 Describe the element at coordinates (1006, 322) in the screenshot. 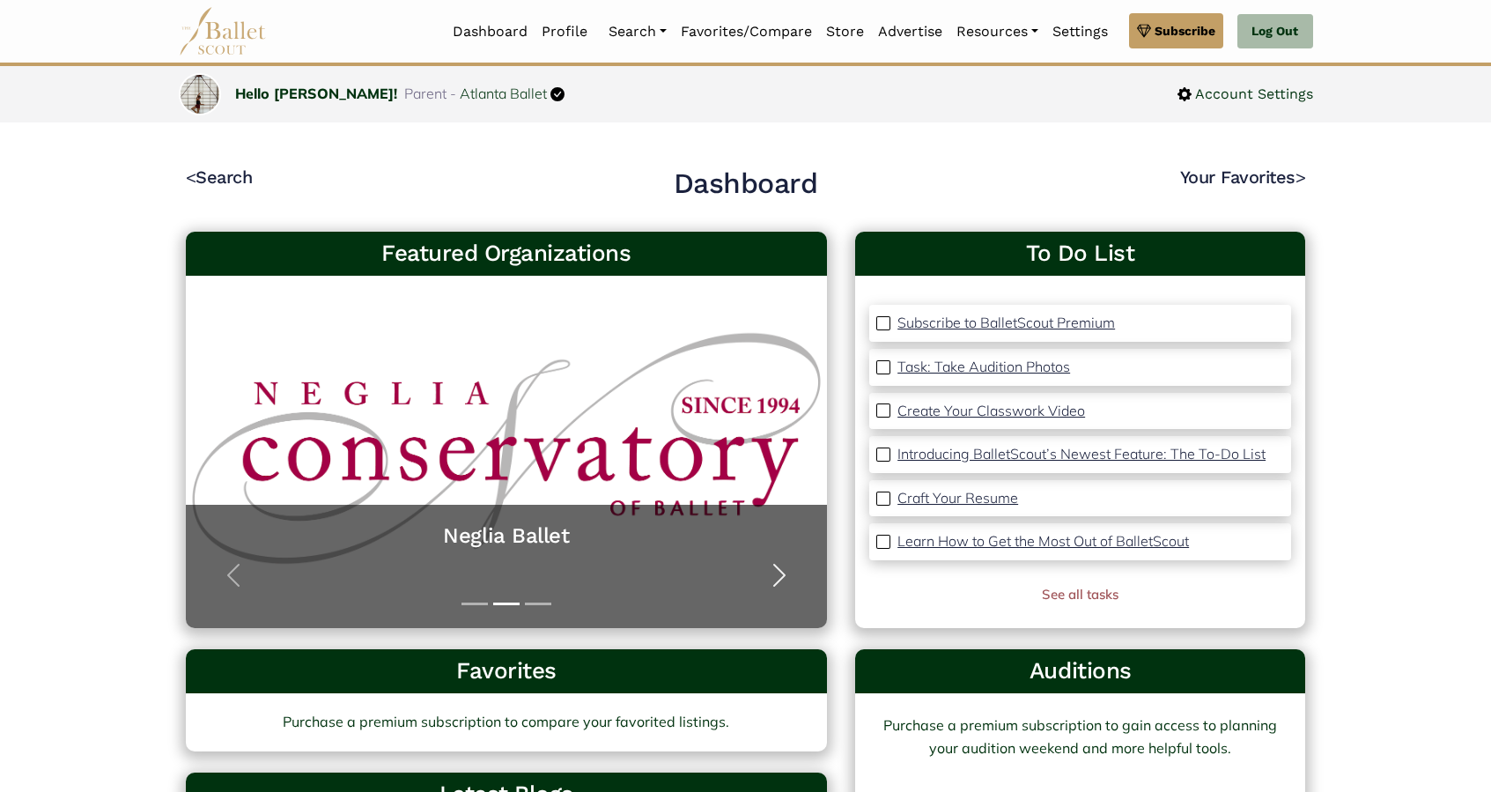

I see `p: Subscribe to BalletScout Premium` at that location.